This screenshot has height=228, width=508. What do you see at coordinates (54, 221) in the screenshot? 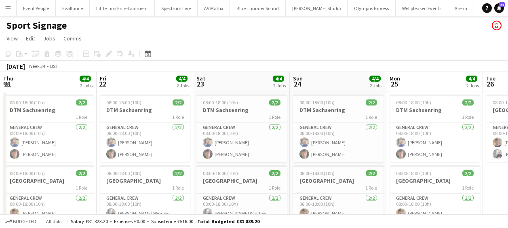
I see `span: All jobs` at bounding box center [54, 221].